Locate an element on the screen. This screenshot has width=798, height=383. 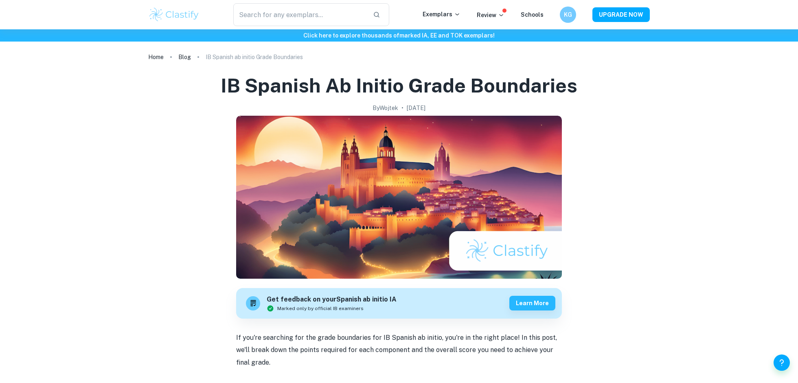
p: IB Spanish ab initio Grade Boundaries is located at coordinates (254, 57).